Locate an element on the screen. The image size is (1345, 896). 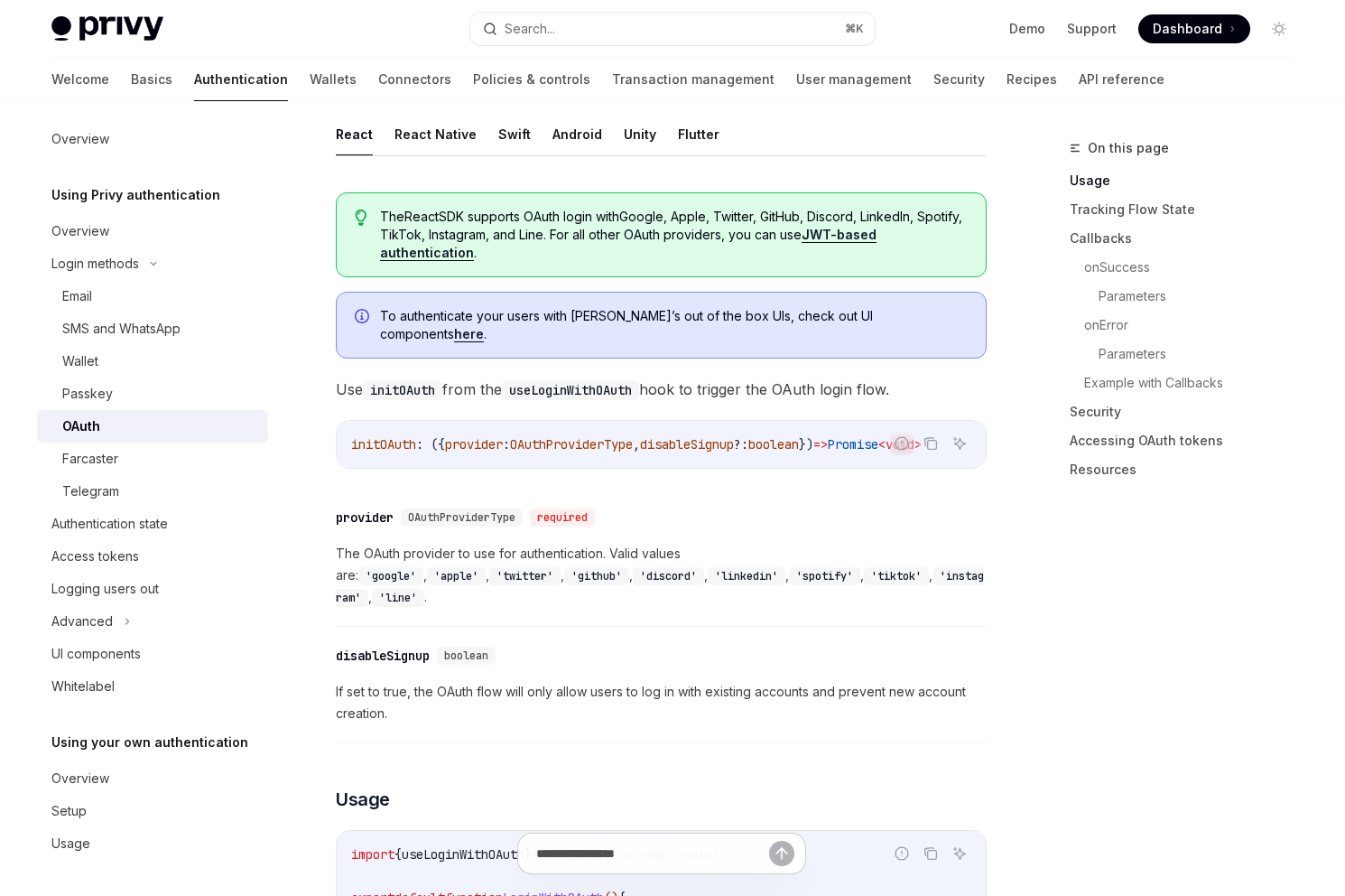
a: Basics is located at coordinates (152, 79).